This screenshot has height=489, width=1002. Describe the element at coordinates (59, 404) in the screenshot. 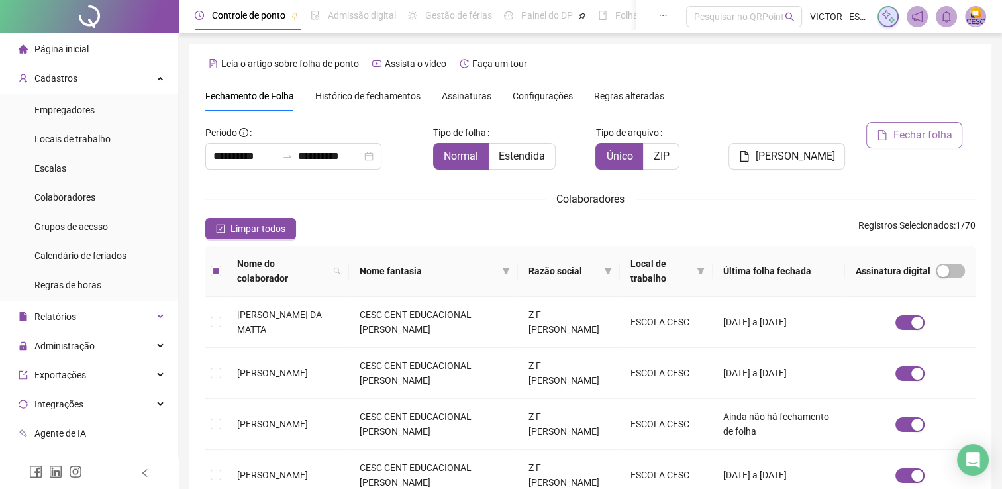

I see `span: Integrações` at that location.